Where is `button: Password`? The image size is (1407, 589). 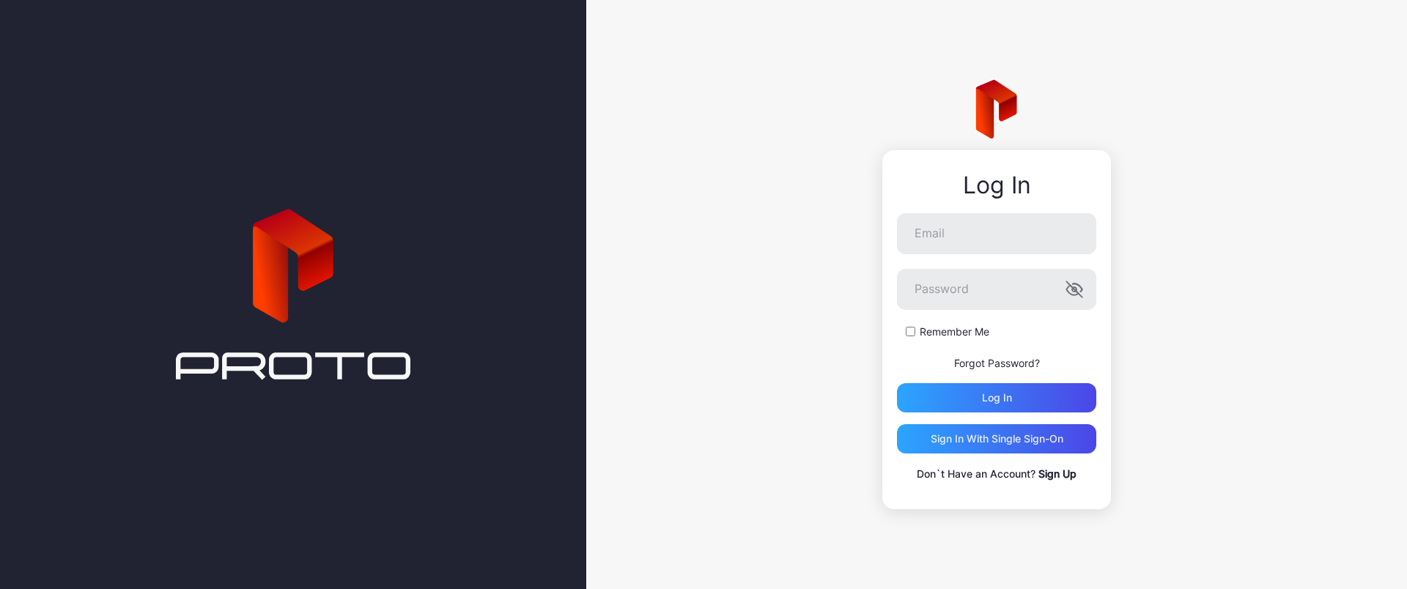 button: Password is located at coordinates (1074, 289).